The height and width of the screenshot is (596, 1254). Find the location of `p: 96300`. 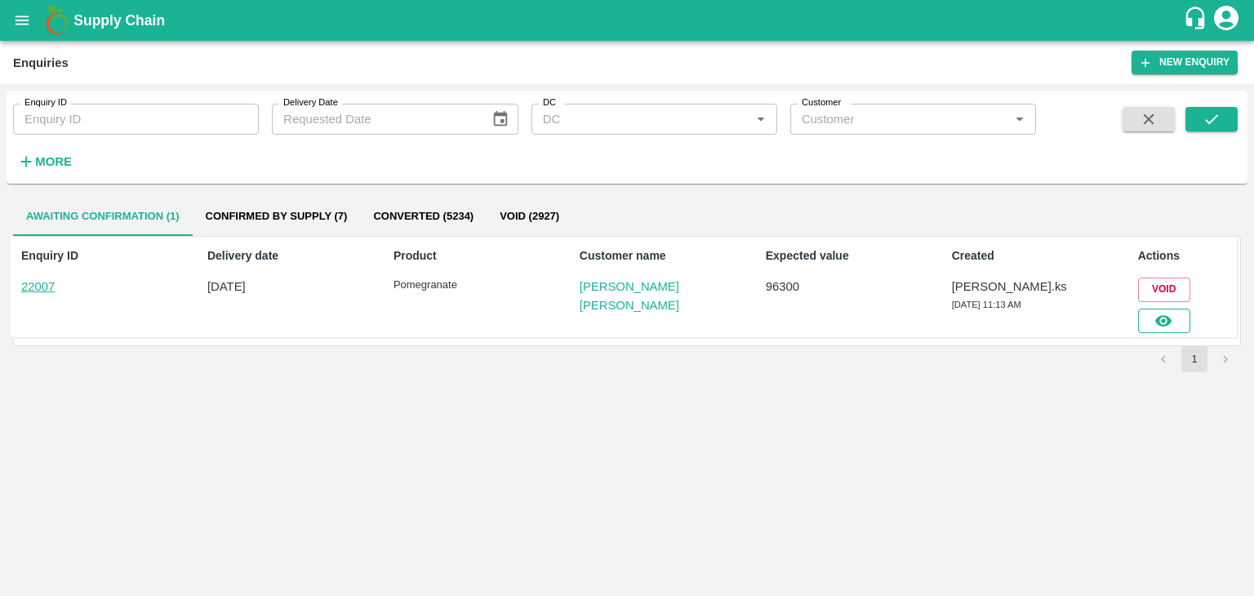

p: 96300 is located at coordinates (813, 287).